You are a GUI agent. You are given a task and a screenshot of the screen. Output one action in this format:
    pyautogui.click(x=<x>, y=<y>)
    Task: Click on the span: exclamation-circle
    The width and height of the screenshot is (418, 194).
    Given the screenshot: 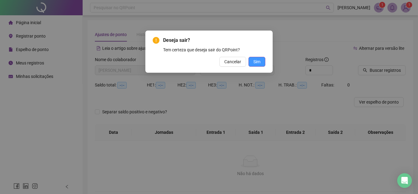 What is the action you would take?
    pyautogui.click(x=156, y=40)
    